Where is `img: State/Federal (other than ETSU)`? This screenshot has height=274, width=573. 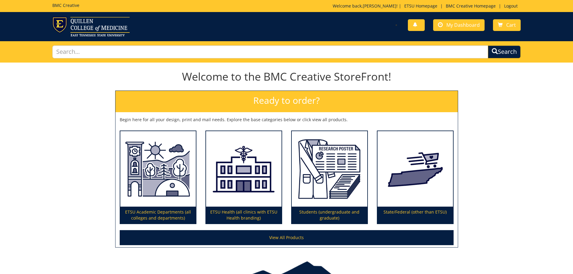 img: State/Federal (other than ETSU) is located at coordinates (415, 169).